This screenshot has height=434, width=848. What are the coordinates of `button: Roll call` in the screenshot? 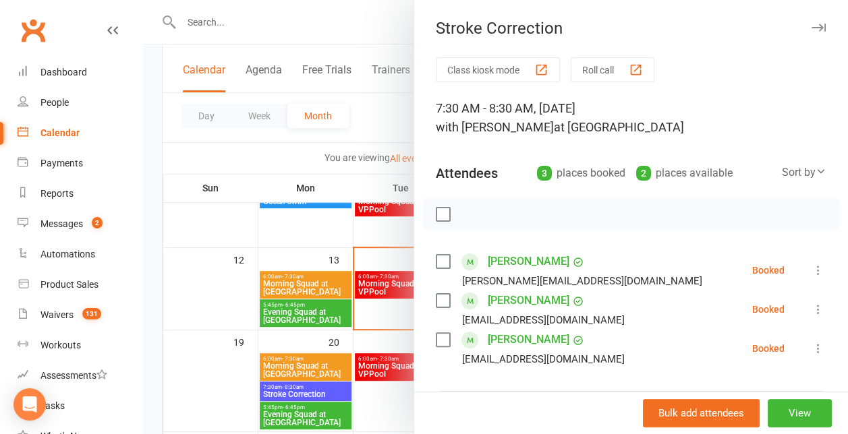 It's located at (612, 69).